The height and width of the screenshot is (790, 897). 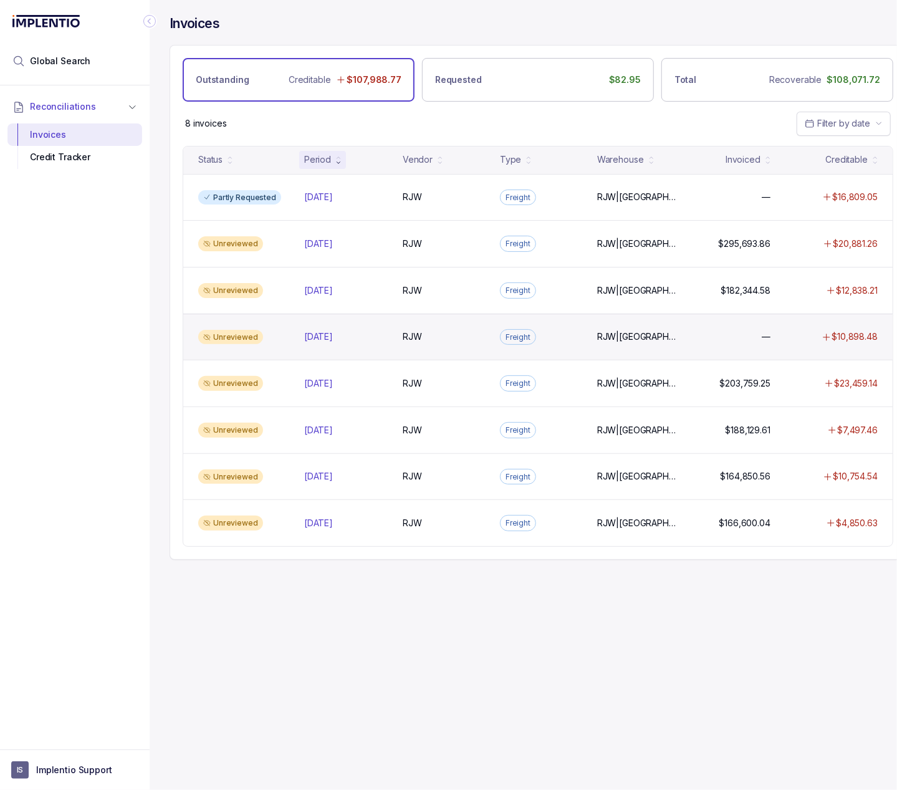 I want to click on p: $295,693.86, so click(x=744, y=244).